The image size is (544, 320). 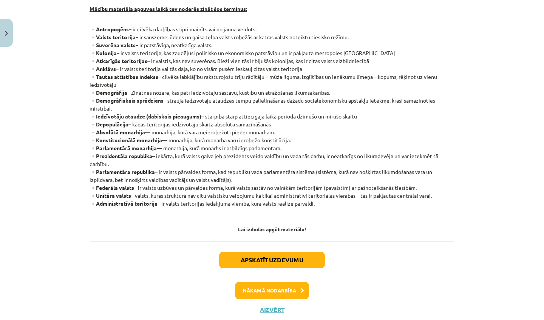 What do you see at coordinates (112, 188) in the screenshot?
I see `strong: ▫️Federāla valsts` at bounding box center [112, 188].